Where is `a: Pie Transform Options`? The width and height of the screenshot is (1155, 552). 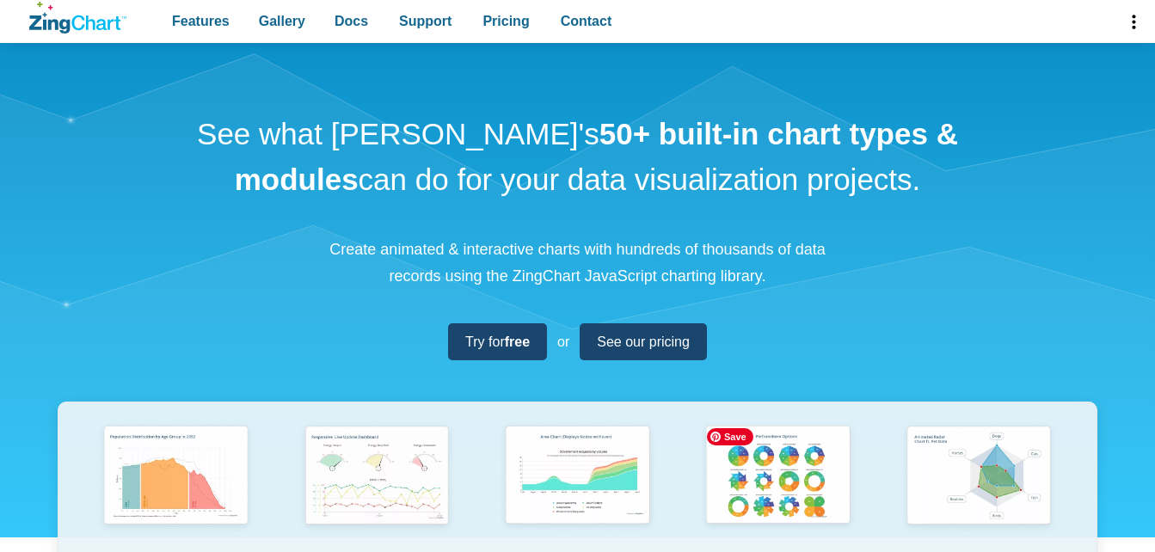 a: Pie Transform Options is located at coordinates (777, 485).